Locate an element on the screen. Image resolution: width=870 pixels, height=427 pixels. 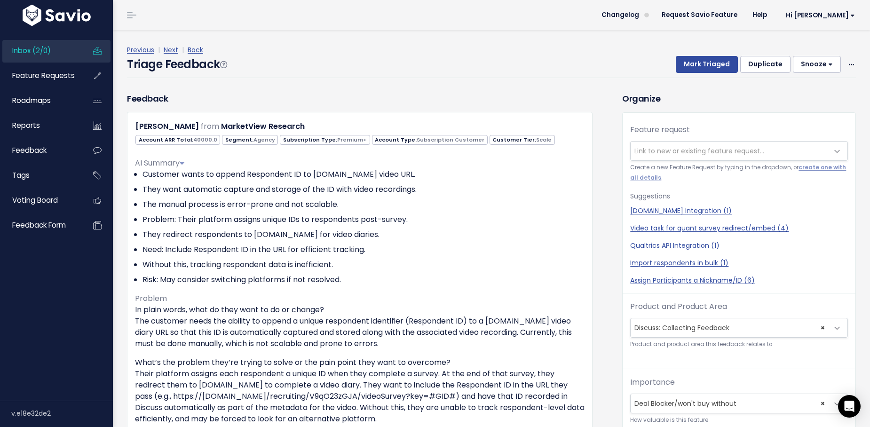
p: Suggestions is located at coordinates (738, 196).